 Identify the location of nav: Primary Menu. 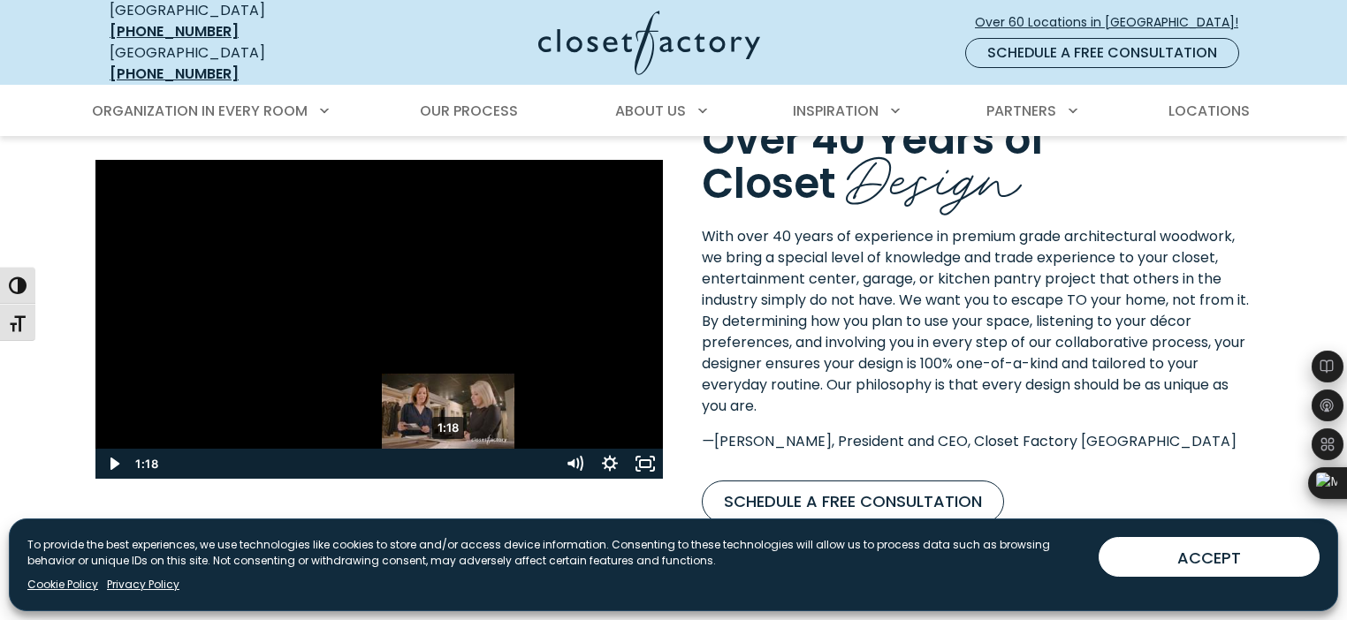
(673, 111).